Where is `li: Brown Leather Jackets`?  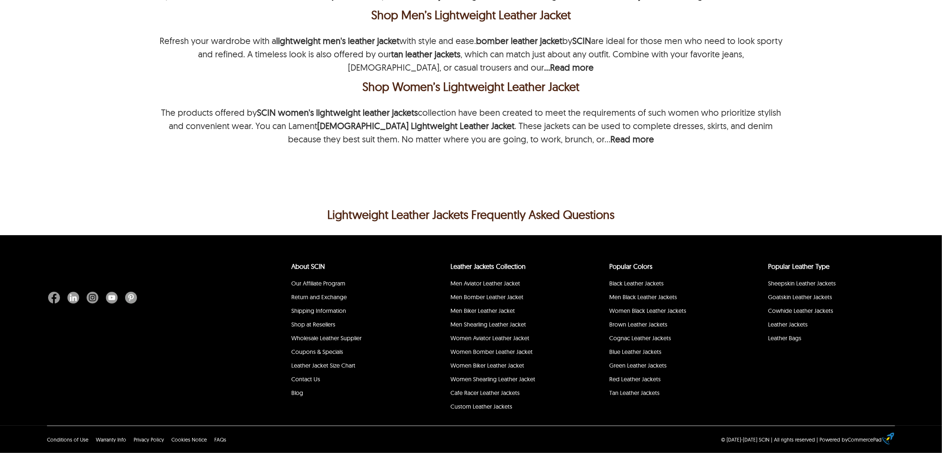
li: Brown Leather Jackets is located at coordinates (670, 326).